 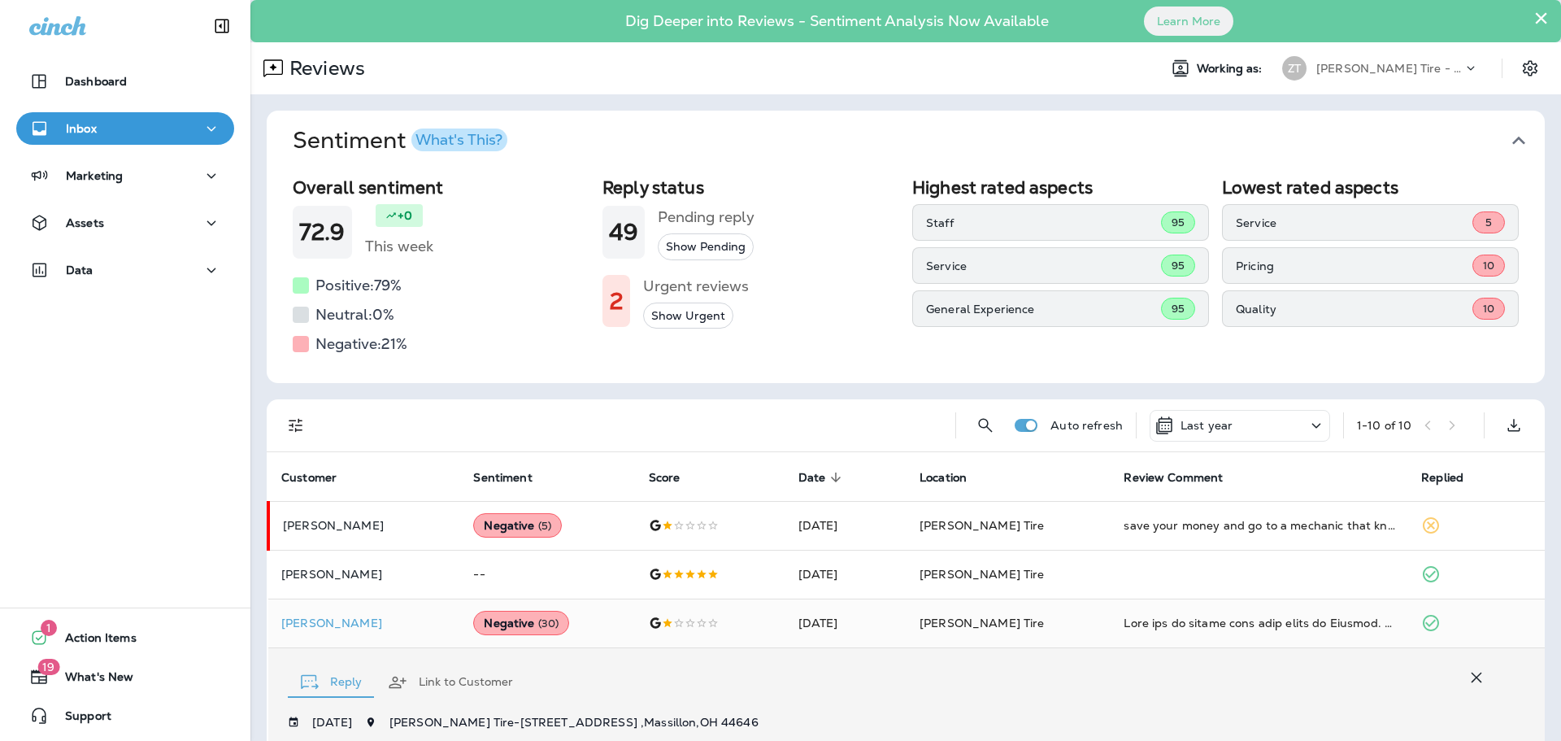 I want to click on button: SentimentWhat's This?, so click(x=919, y=141).